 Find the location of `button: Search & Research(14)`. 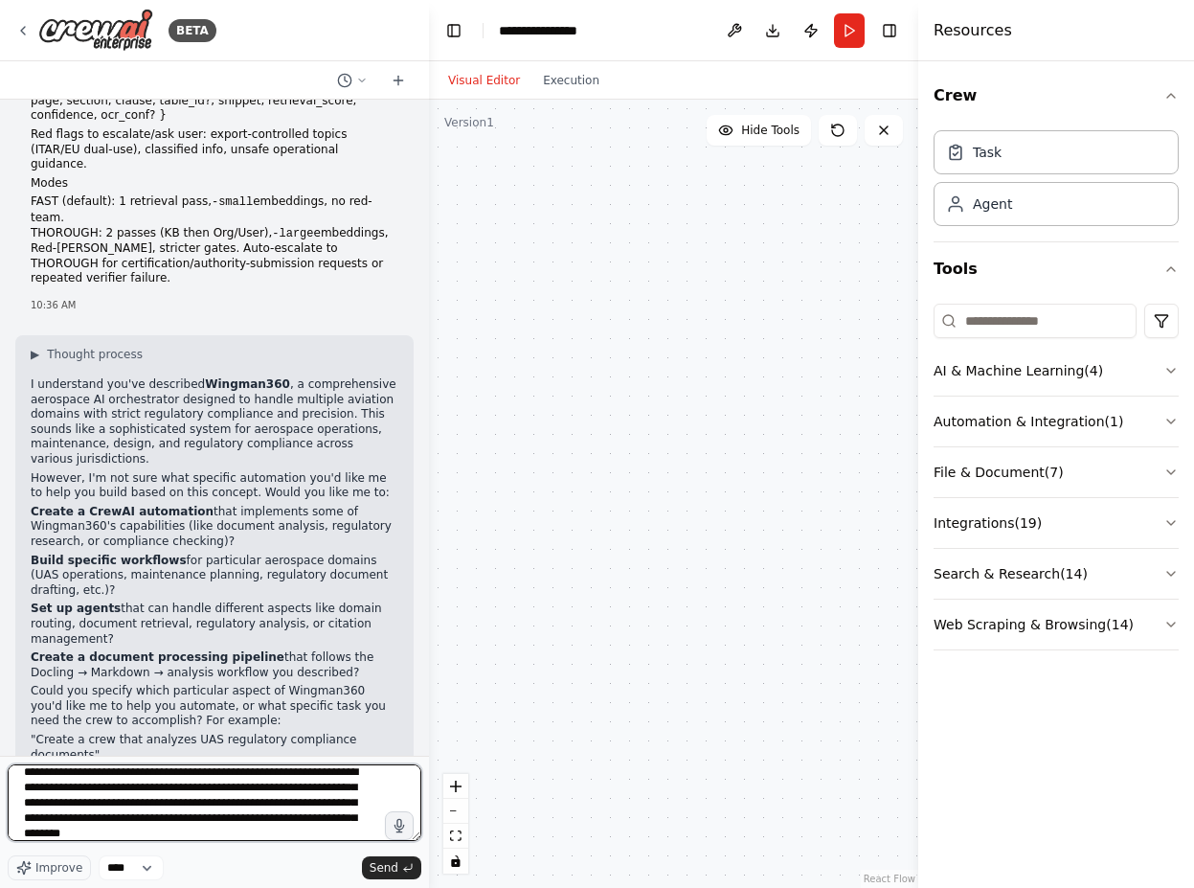

button: Search & Research(14) is located at coordinates (1056, 574).